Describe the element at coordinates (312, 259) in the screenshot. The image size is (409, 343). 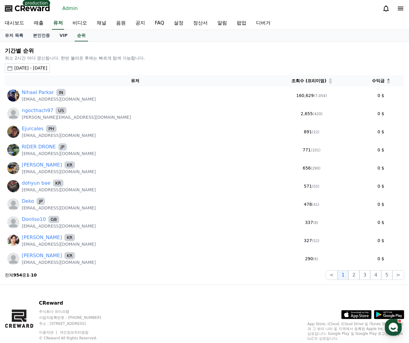
I see `td: 290` at that location.